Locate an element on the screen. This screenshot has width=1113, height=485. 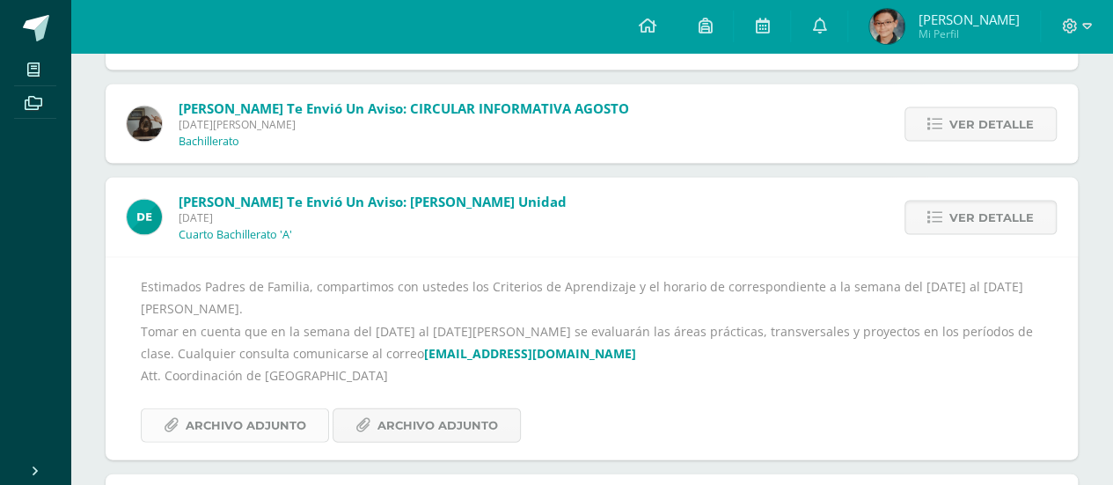
p: Cuarto Bachillerato 'A' is located at coordinates (235, 235).